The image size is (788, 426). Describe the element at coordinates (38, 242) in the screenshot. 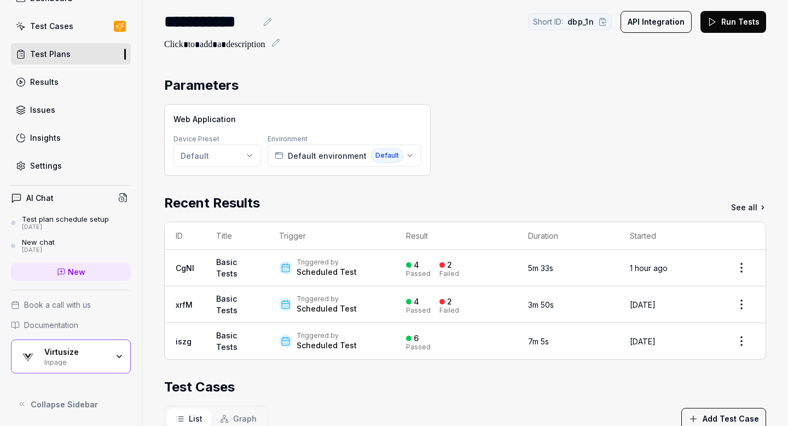

I see `div: New chat` at that location.